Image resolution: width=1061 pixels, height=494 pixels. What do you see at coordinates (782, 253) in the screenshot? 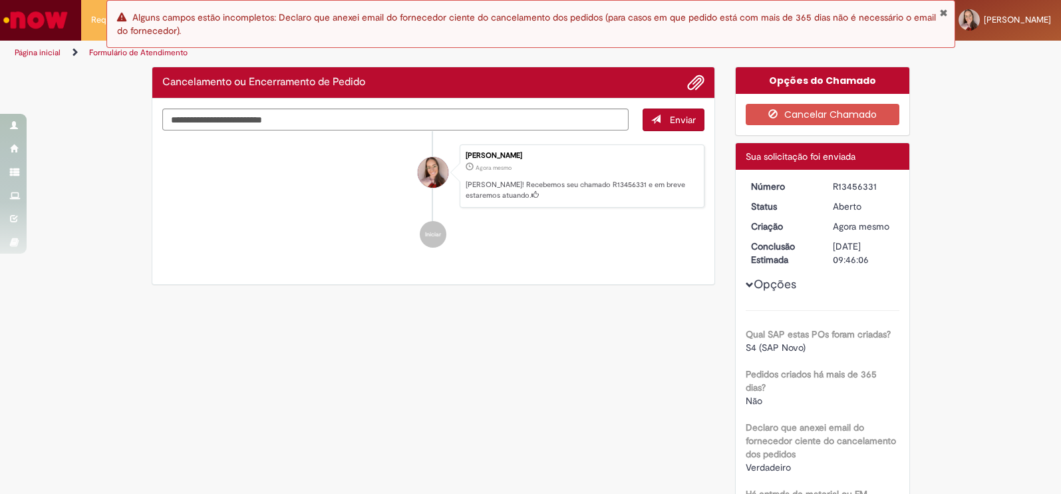
I see `dt: Conclusão Estimada` at bounding box center [782, 253].